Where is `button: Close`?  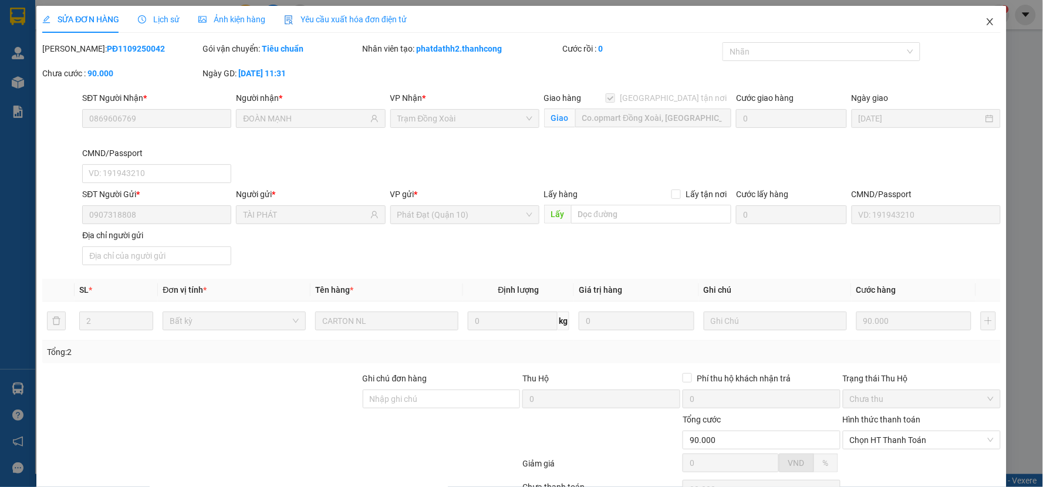
button: Close is located at coordinates (990, 22).